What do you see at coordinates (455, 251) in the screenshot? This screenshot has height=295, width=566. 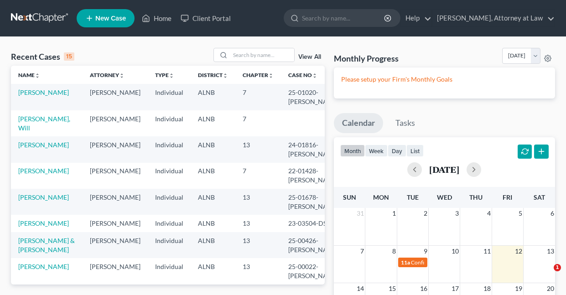 I see `span: 10` at bounding box center [455, 251].